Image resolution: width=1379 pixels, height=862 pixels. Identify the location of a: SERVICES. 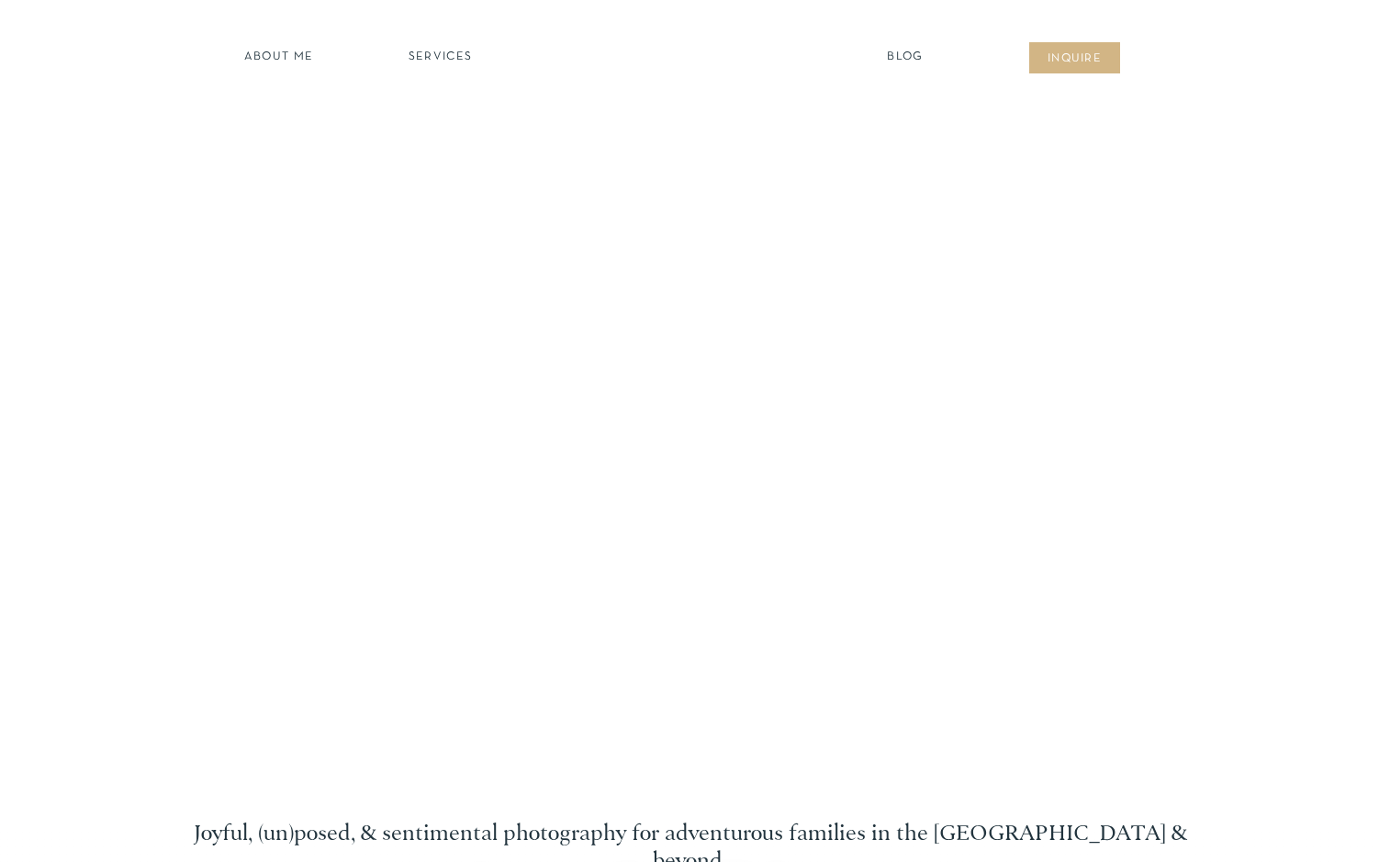
(440, 58).